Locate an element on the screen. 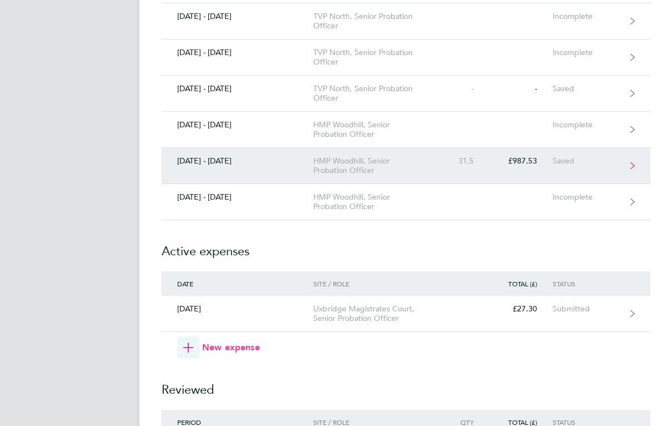 This screenshot has height=426, width=672. div: £27.30 is located at coordinates (521, 309).